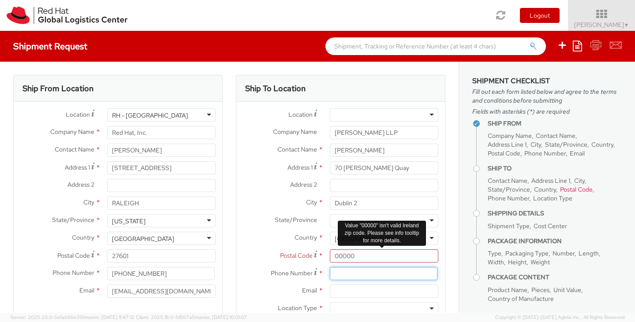 Image resolution: width=635 pixels, height=322 pixels. What do you see at coordinates (547, 81) in the screenshot?
I see `h3: Shipment Checklist` at bounding box center [547, 81].